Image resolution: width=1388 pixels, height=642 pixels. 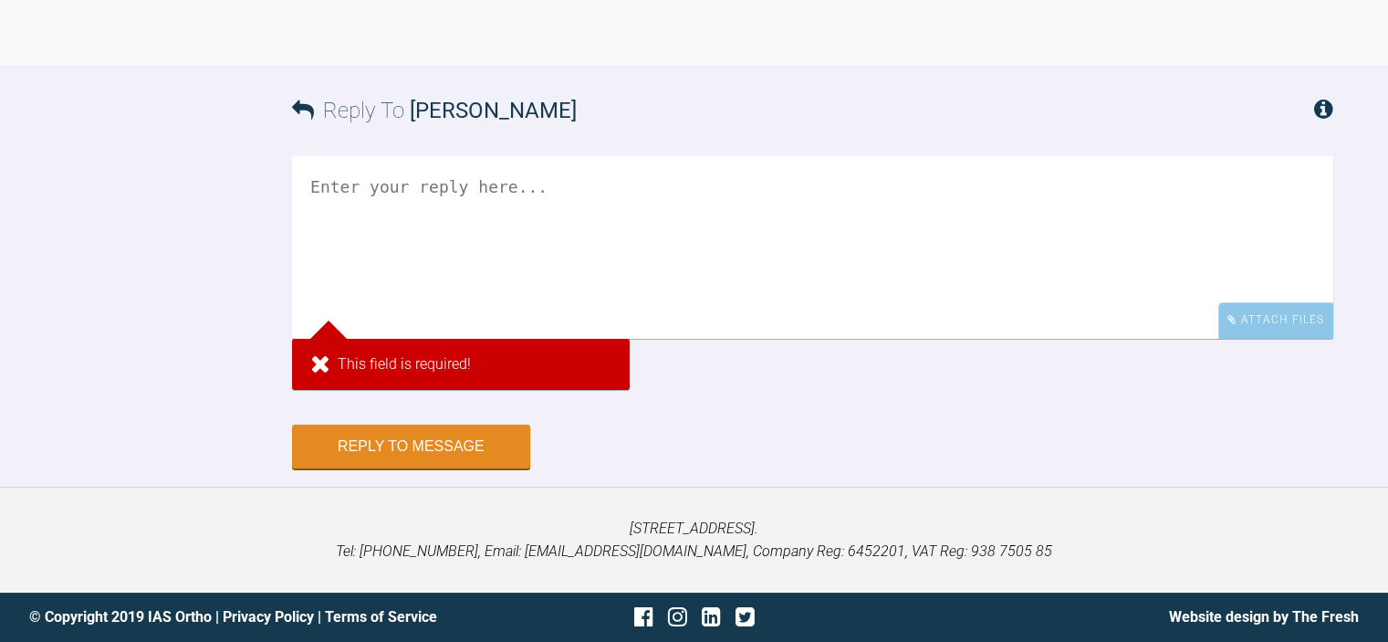 I want to click on a: Terms of Service, so click(x=381, y=616).